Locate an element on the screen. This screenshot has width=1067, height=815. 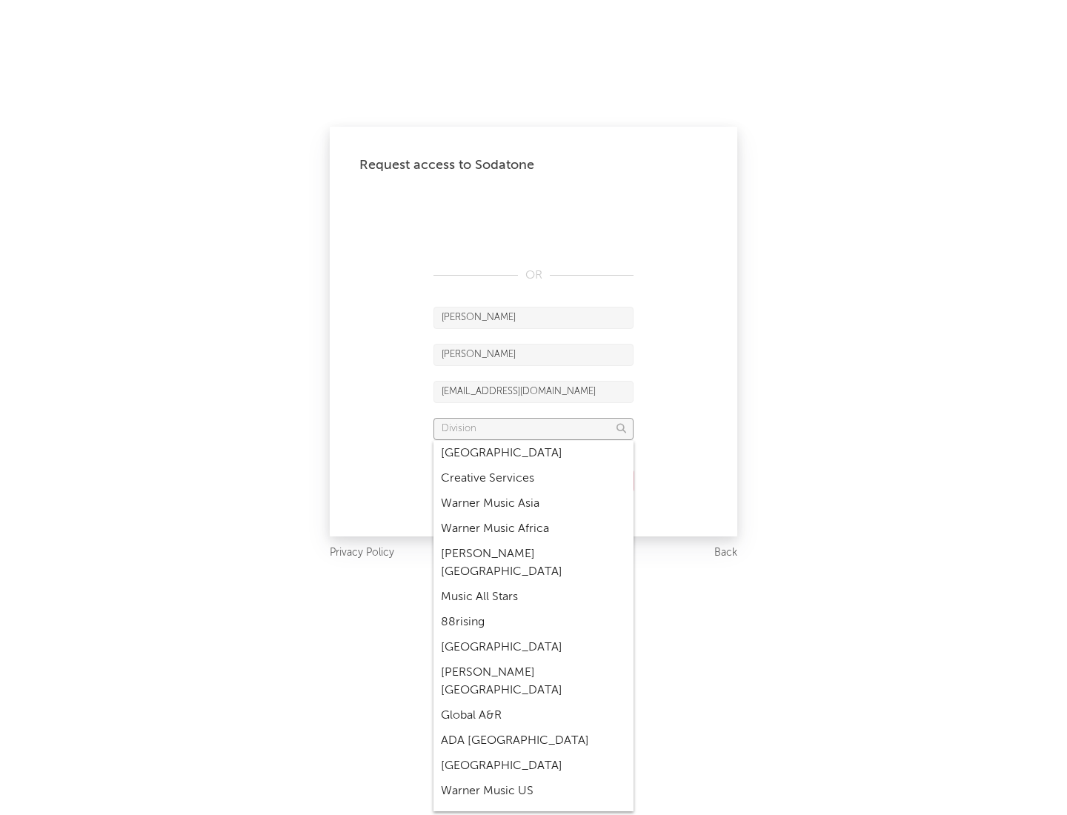
div: Request access to Sodatone is located at coordinates (533, 165).